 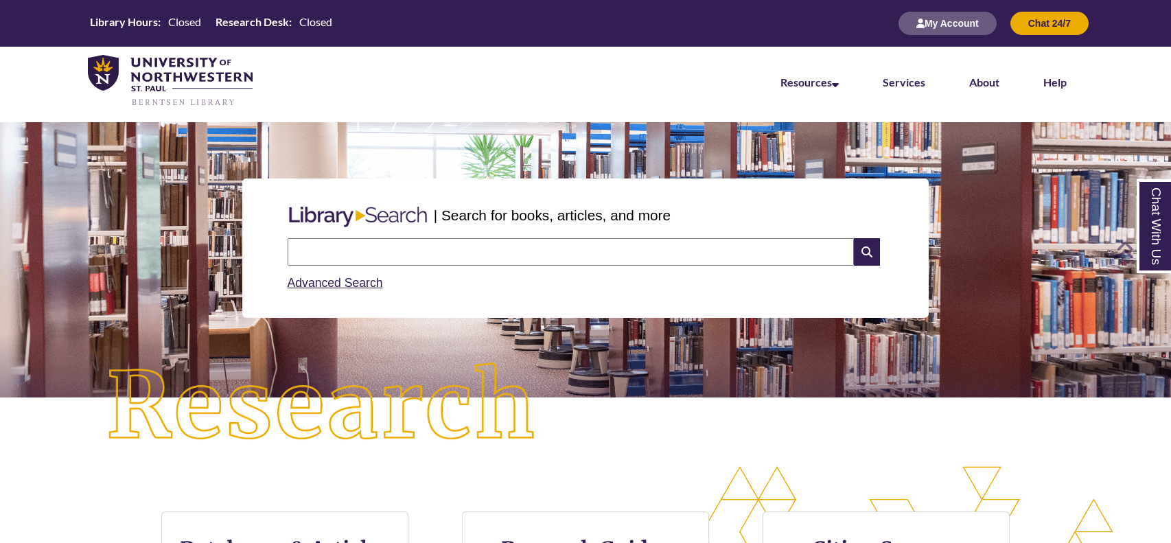 What do you see at coordinates (867, 252) in the screenshot?
I see `i: Search` at bounding box center [867, 252].